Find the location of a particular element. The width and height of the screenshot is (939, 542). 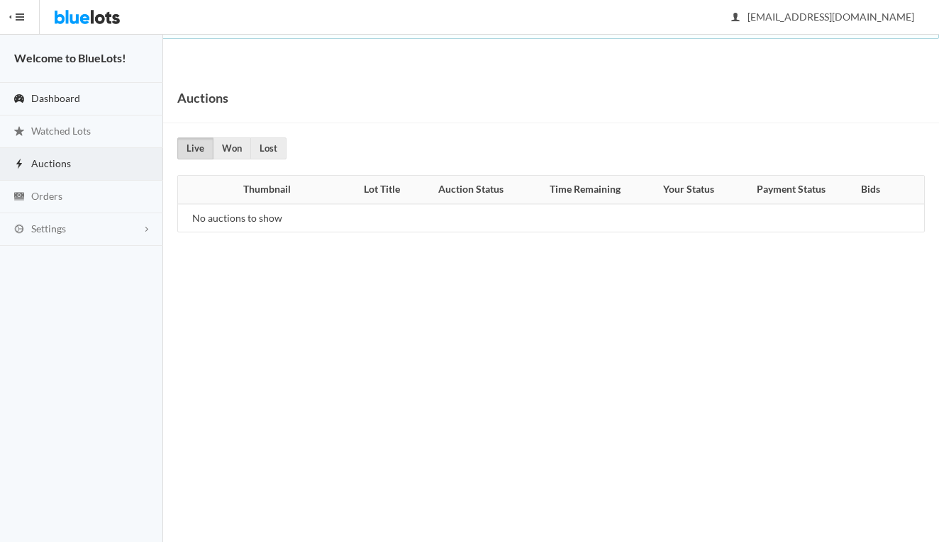

ion-icon: flash is located at coordinates (19, 164).